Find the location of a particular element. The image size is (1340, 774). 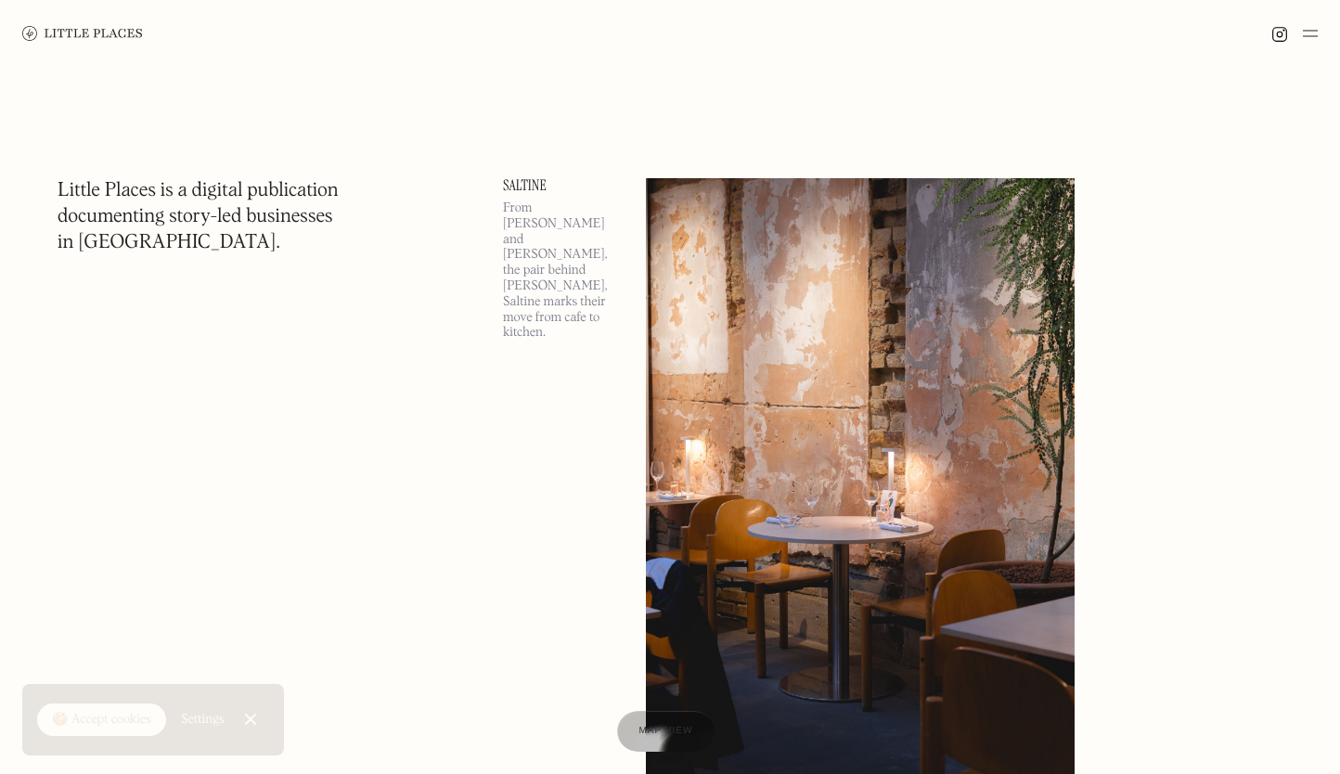

a: 🍪 Accept cookies is located at coordinates (101, 720).